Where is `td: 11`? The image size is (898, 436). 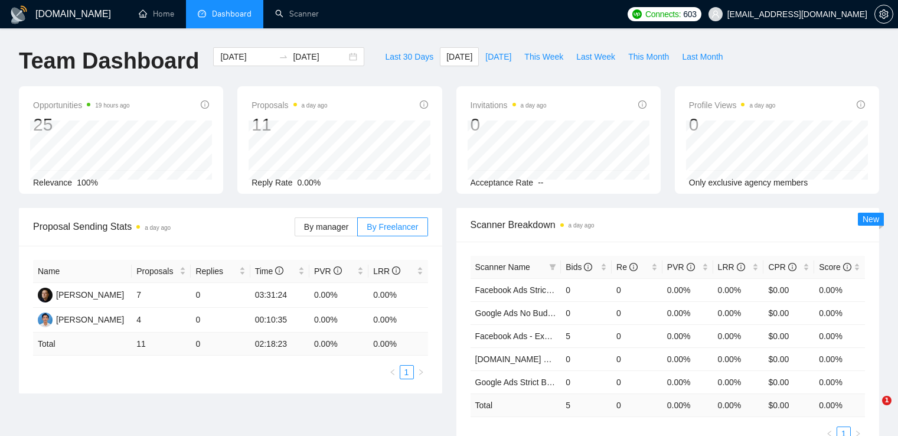
td: 11 is located at coordinates (161, 343).